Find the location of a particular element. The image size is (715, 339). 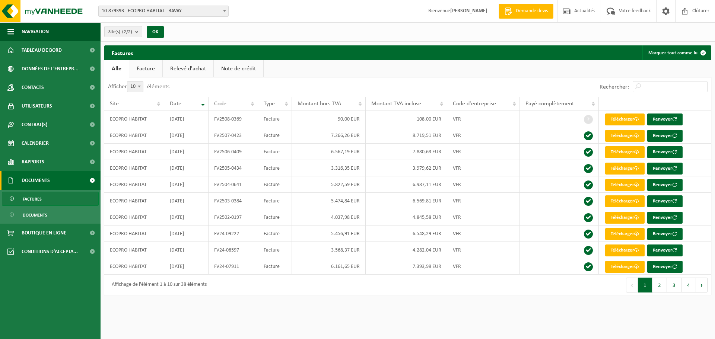

button: Next is located at coordinates (701, 285).